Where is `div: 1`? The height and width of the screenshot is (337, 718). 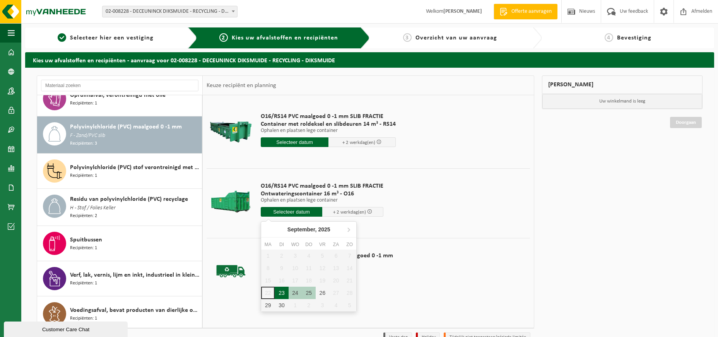
div: 1 is located at coordinates (295, 305).